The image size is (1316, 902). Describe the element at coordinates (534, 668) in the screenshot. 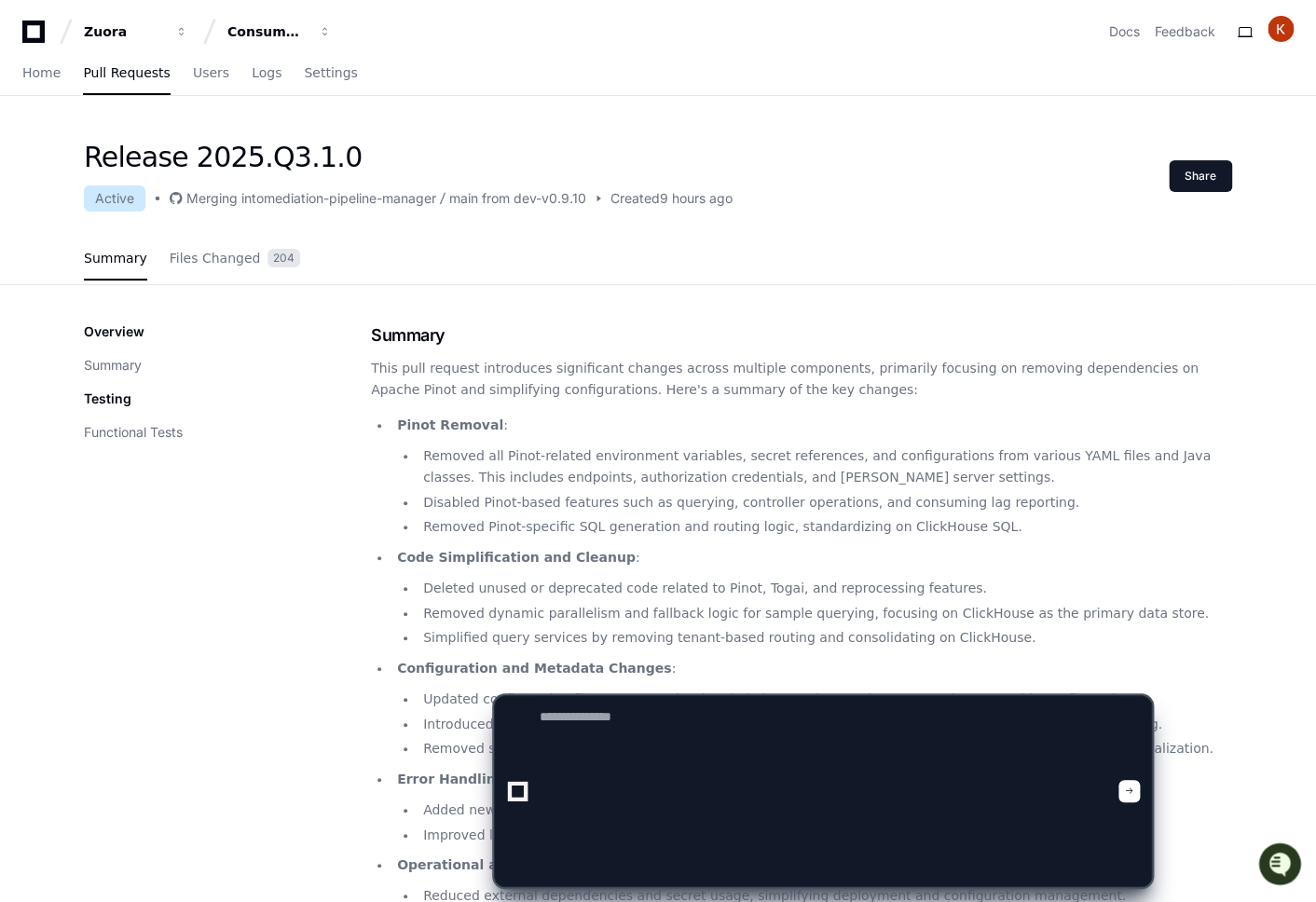

I see `strong: Configuration and Metadata Changes` at that location.